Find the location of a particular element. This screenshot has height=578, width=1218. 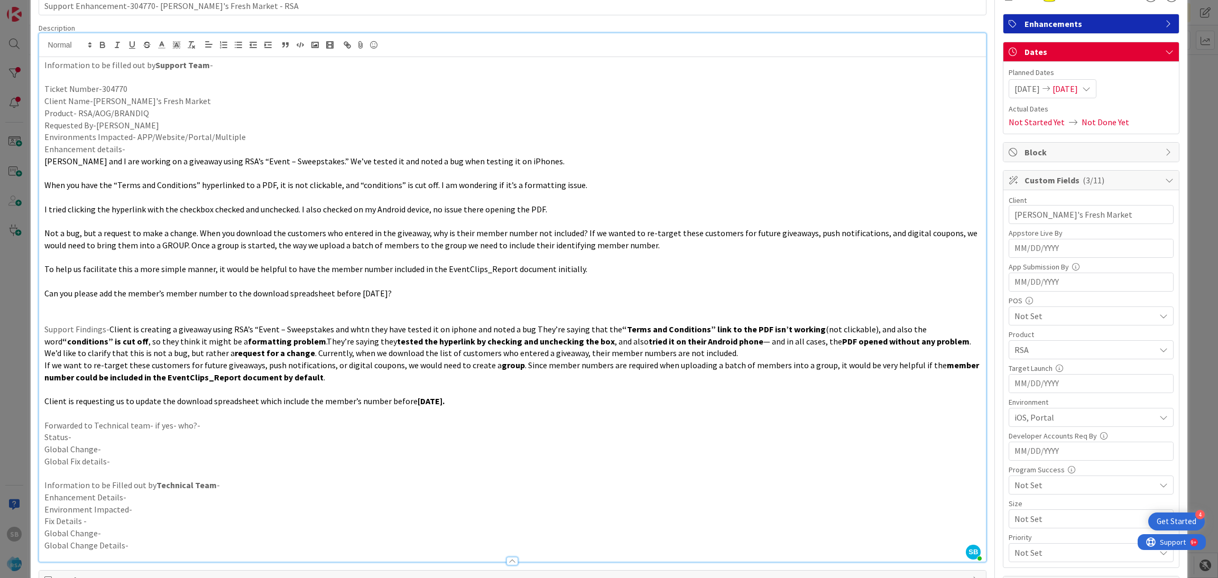

p: Product- RSA/AOG/BRANDIQ is located at coordinates (513, 113).